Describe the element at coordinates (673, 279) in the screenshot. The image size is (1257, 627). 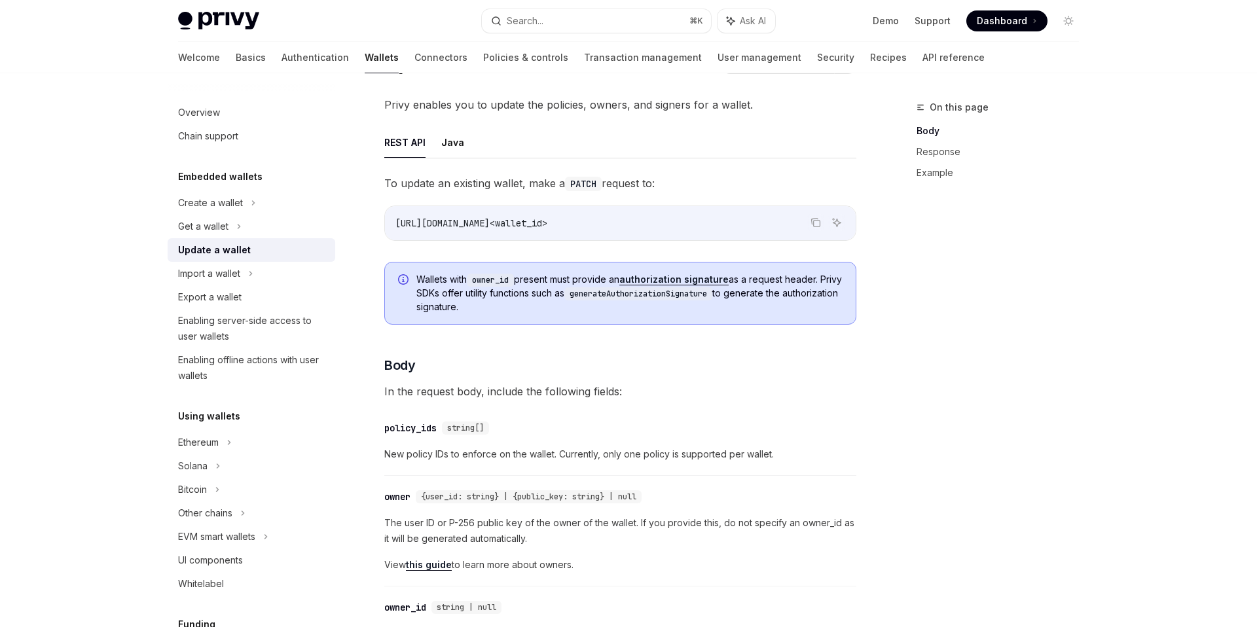
I see `a: authorization signature` at that location.